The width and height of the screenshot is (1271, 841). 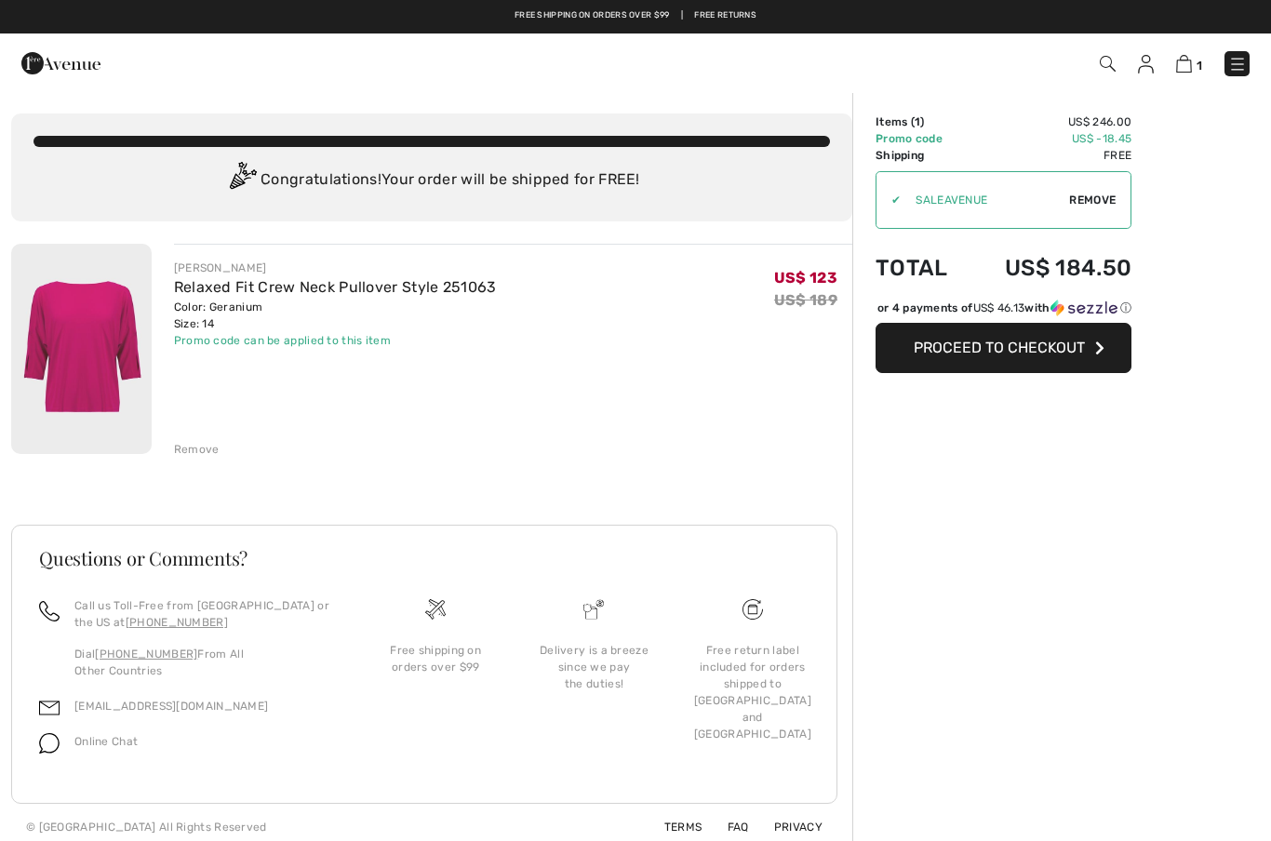 I want to click on span: Proceed to Checkout, so click(x=999, y=347).